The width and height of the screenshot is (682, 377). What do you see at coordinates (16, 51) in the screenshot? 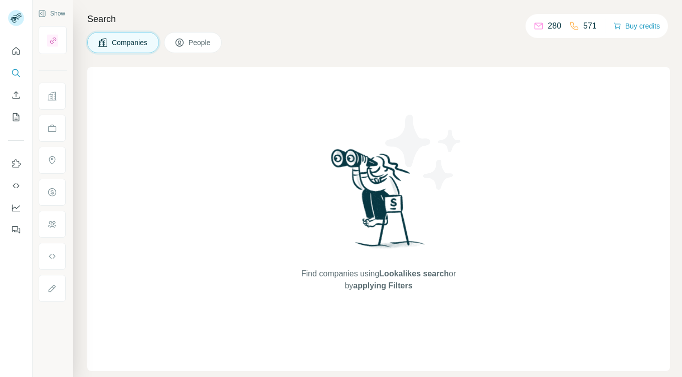
I see `button: Quick start` at bounding box center [16, 51].